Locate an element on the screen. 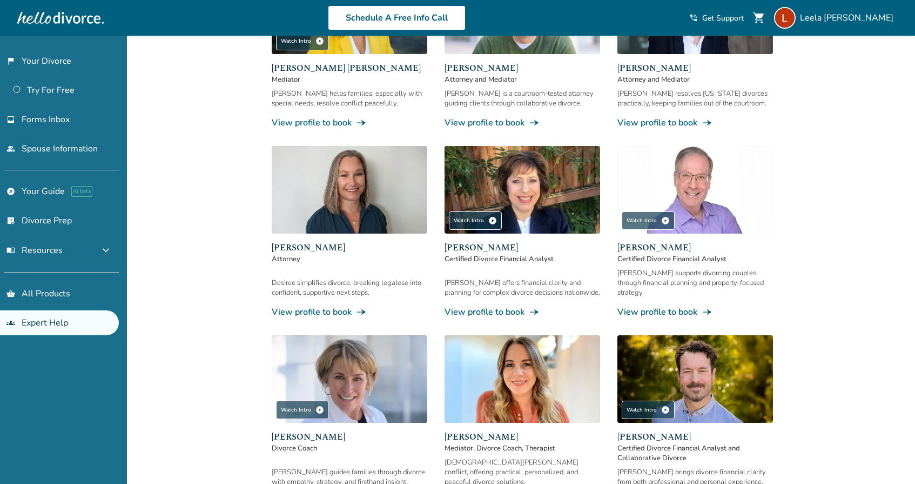  div: Chat Widget is located at coordinates (888, 458).